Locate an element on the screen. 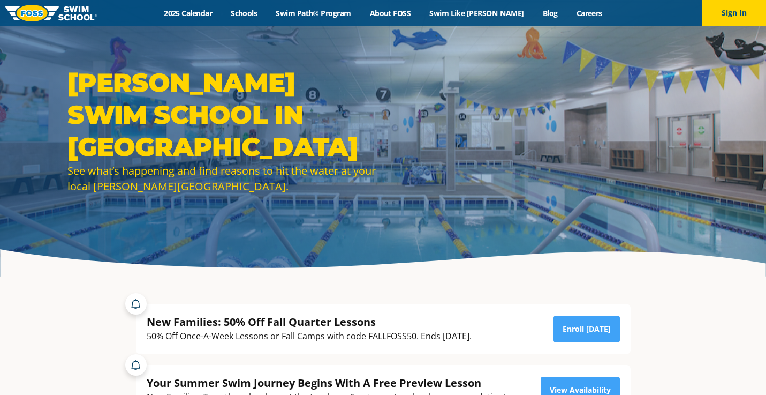  a: Swim Path® Program is located at coordinates (313, 13).